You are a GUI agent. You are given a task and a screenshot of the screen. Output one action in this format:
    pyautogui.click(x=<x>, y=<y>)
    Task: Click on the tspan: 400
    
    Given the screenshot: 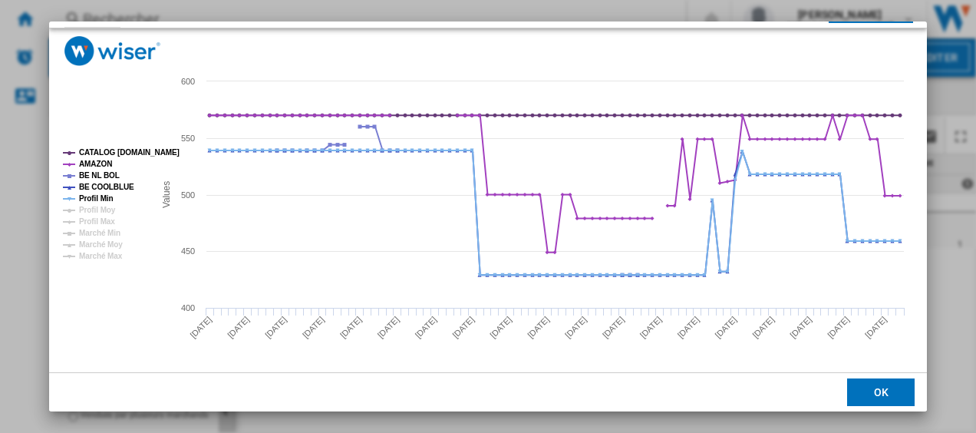 What is the action you would take?
    pyautogui.click(x=188, y=308)
    